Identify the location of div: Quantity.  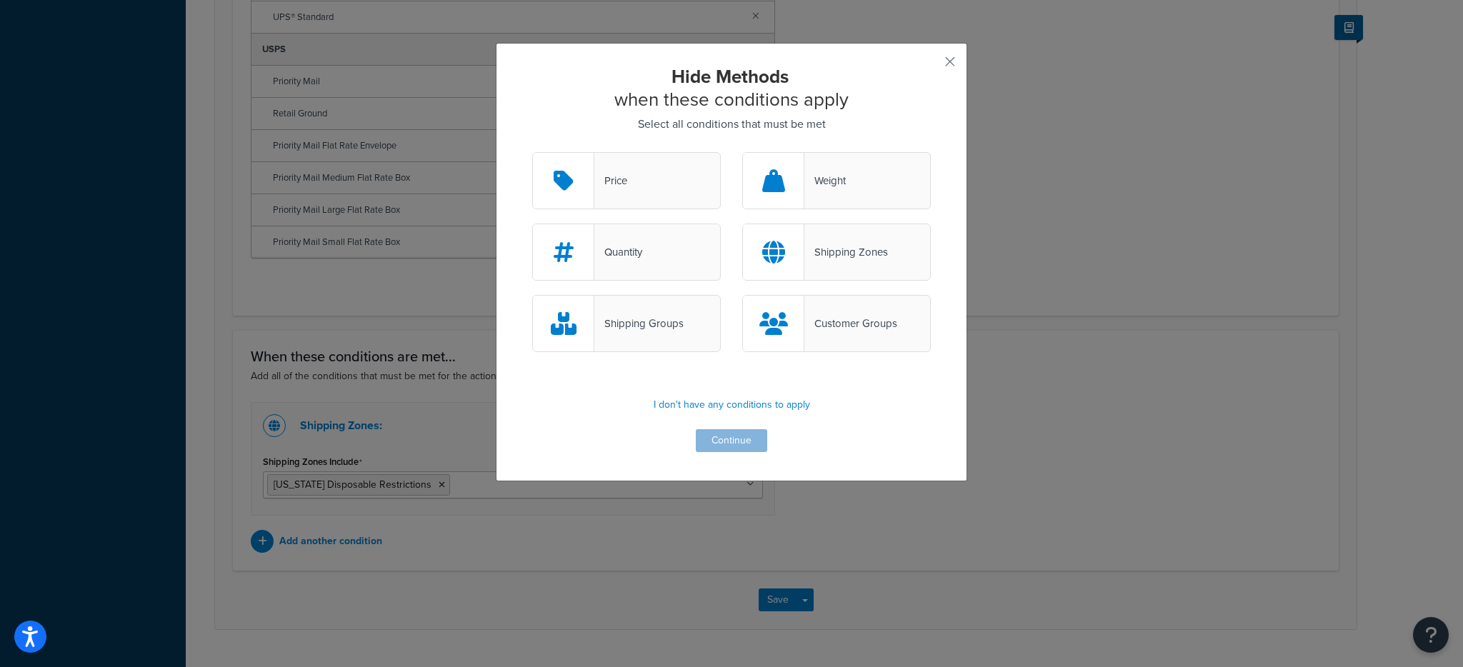
(618, 252).